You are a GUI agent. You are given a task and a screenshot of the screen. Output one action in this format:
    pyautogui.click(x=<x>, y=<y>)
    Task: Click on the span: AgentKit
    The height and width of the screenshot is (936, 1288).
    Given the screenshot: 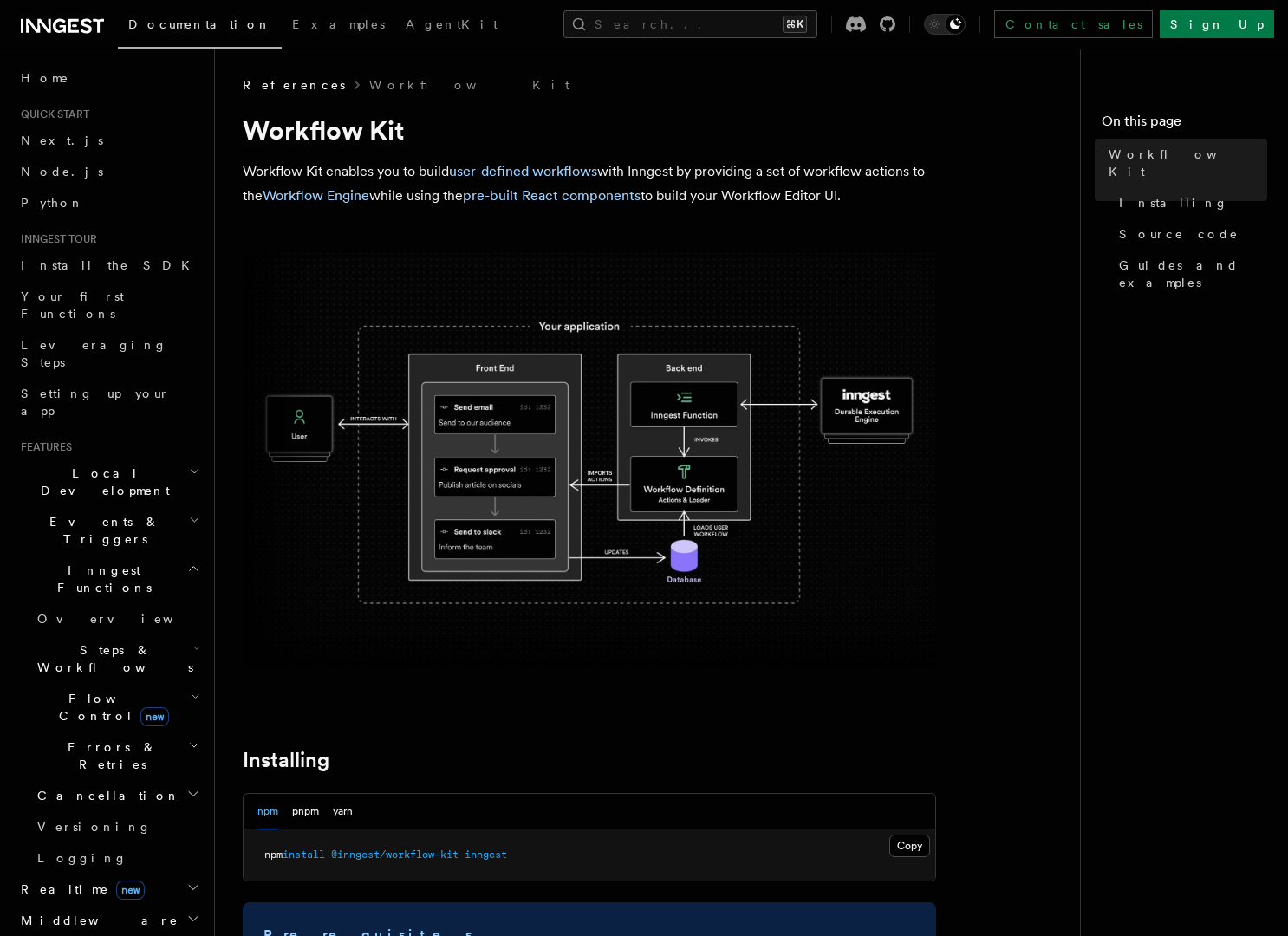 What is the action you would take?
    pyautogui.click(x=452, y=24)
    